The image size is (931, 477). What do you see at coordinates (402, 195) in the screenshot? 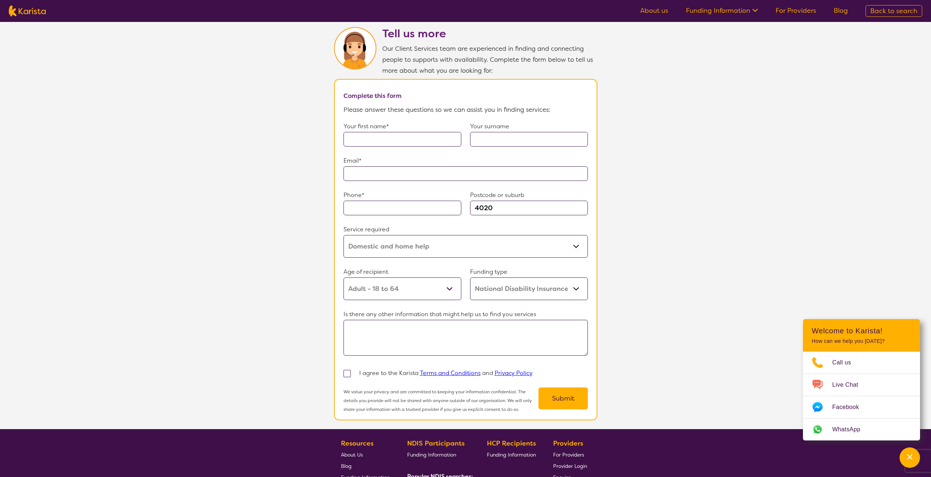
I see `p: Phone*` at bounding box center [402, 195].